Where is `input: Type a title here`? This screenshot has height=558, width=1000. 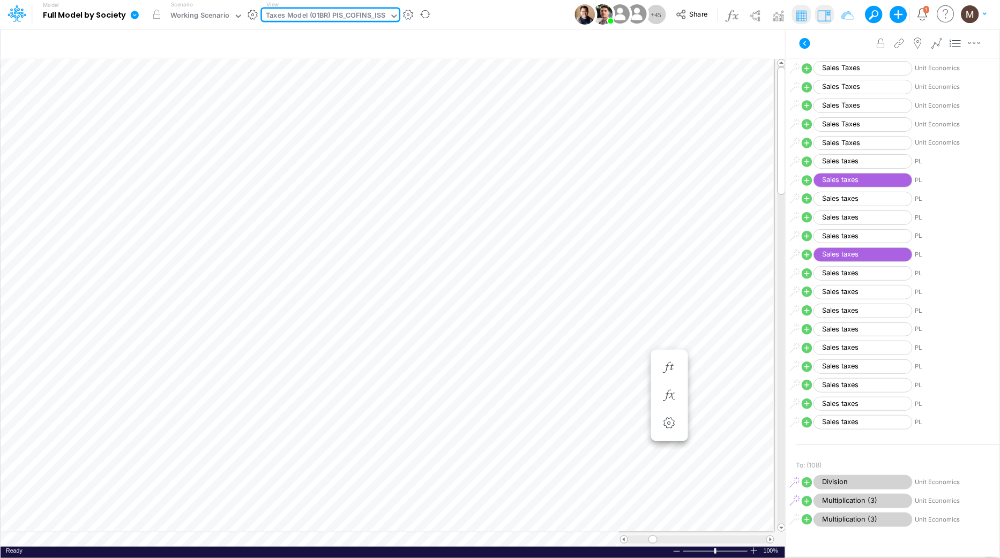
input: Type a title here is located at coordinates (281, 44).